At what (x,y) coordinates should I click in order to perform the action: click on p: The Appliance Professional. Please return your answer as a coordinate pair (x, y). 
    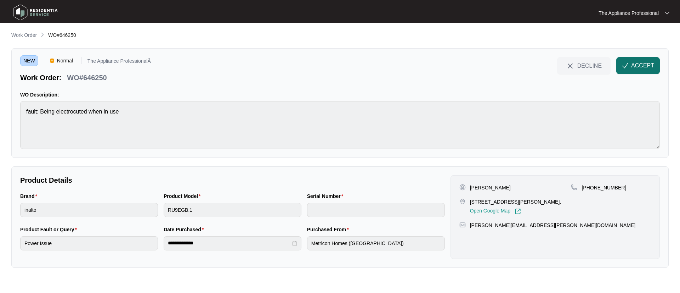
    Looking at the image, I should click on (629, 13).